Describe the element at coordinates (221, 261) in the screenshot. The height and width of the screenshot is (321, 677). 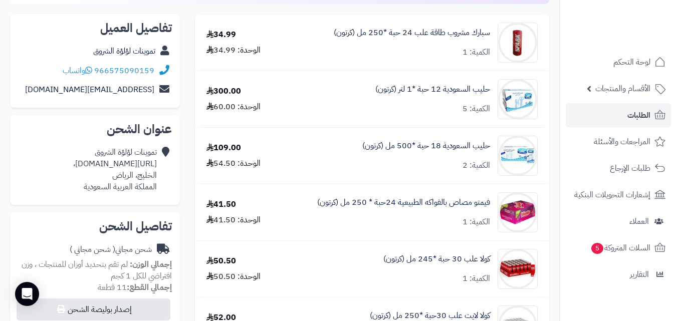
I see `div: 50.50` at that location.